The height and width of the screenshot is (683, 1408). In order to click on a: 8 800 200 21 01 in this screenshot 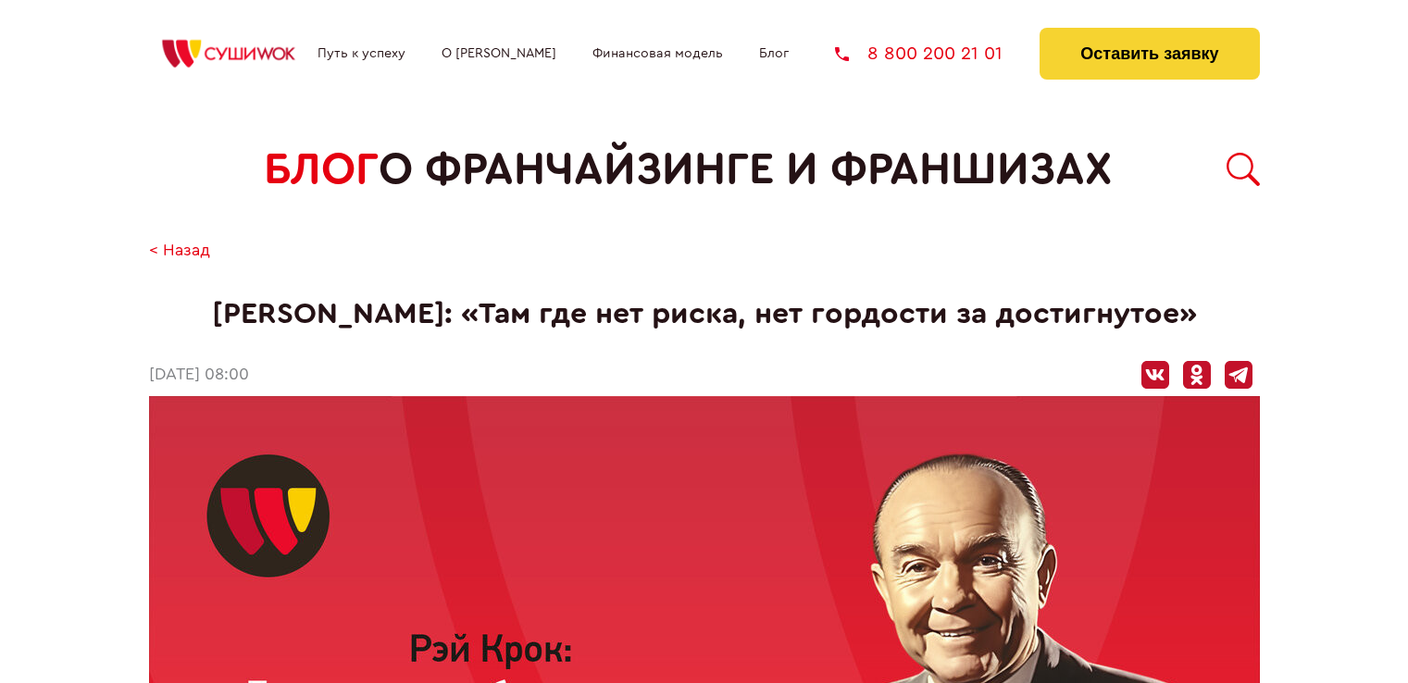, I will do `click(918, 54)`.